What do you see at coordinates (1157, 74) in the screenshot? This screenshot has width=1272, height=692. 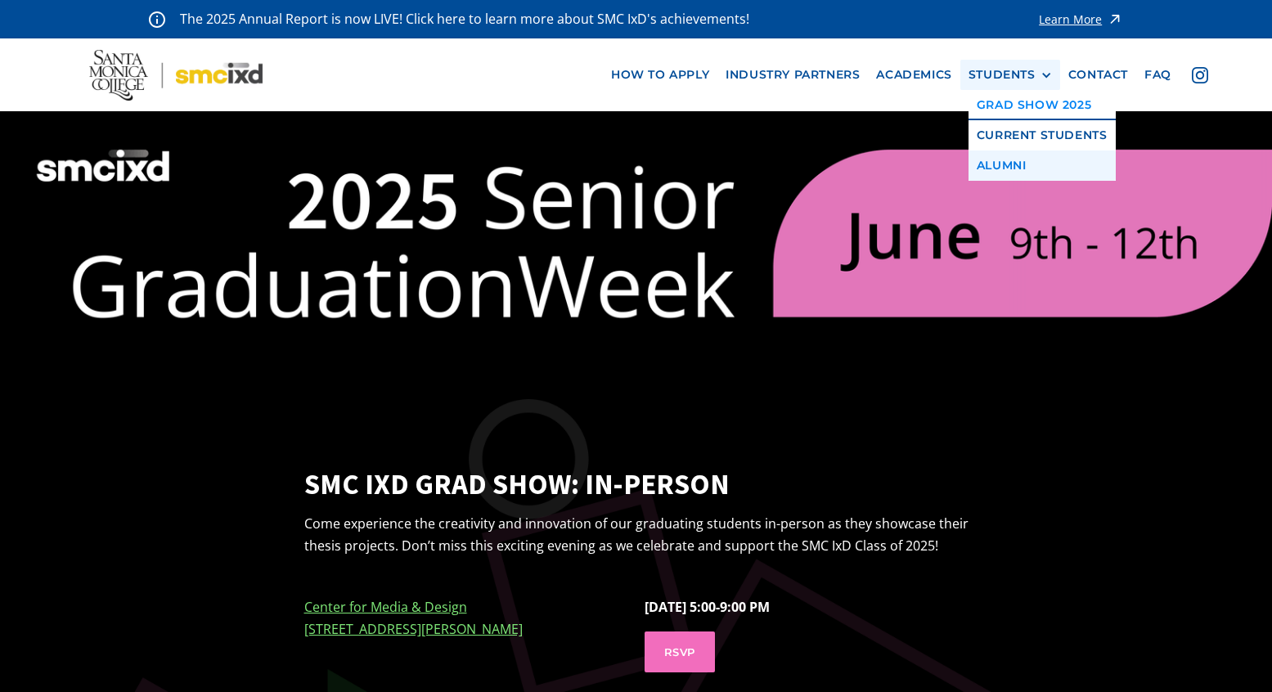 I see `a: faq` at bounding box center [1157, 74].